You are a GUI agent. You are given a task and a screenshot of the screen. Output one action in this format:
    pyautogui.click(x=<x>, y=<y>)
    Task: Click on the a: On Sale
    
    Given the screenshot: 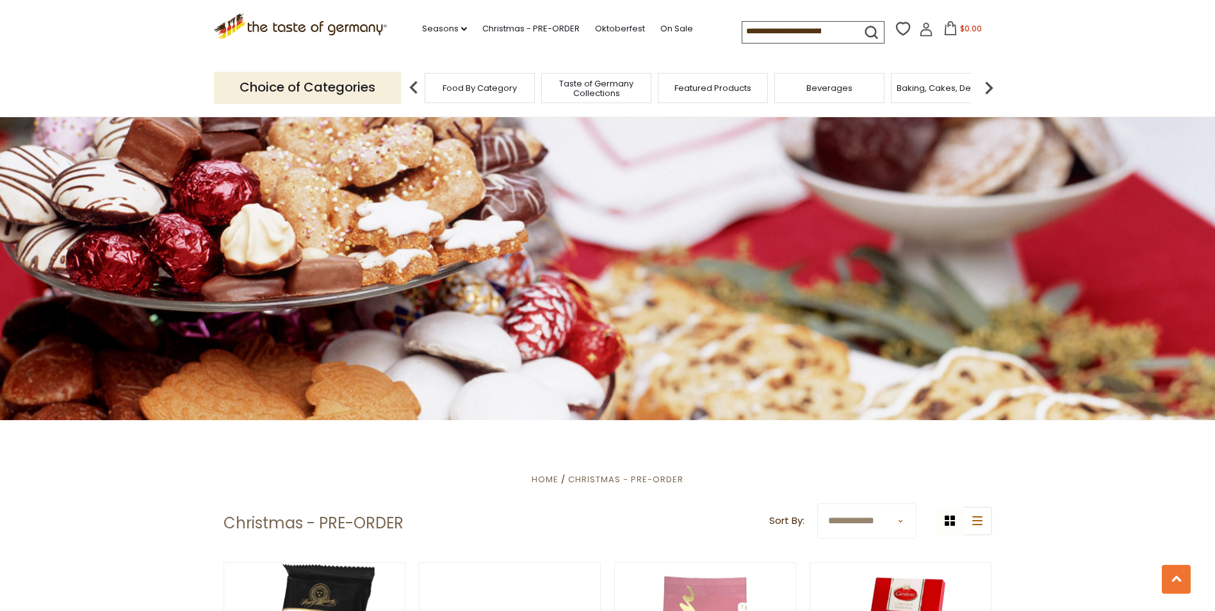 What is the action you would take?
    pyautogui.click(x=676, y=29)
    